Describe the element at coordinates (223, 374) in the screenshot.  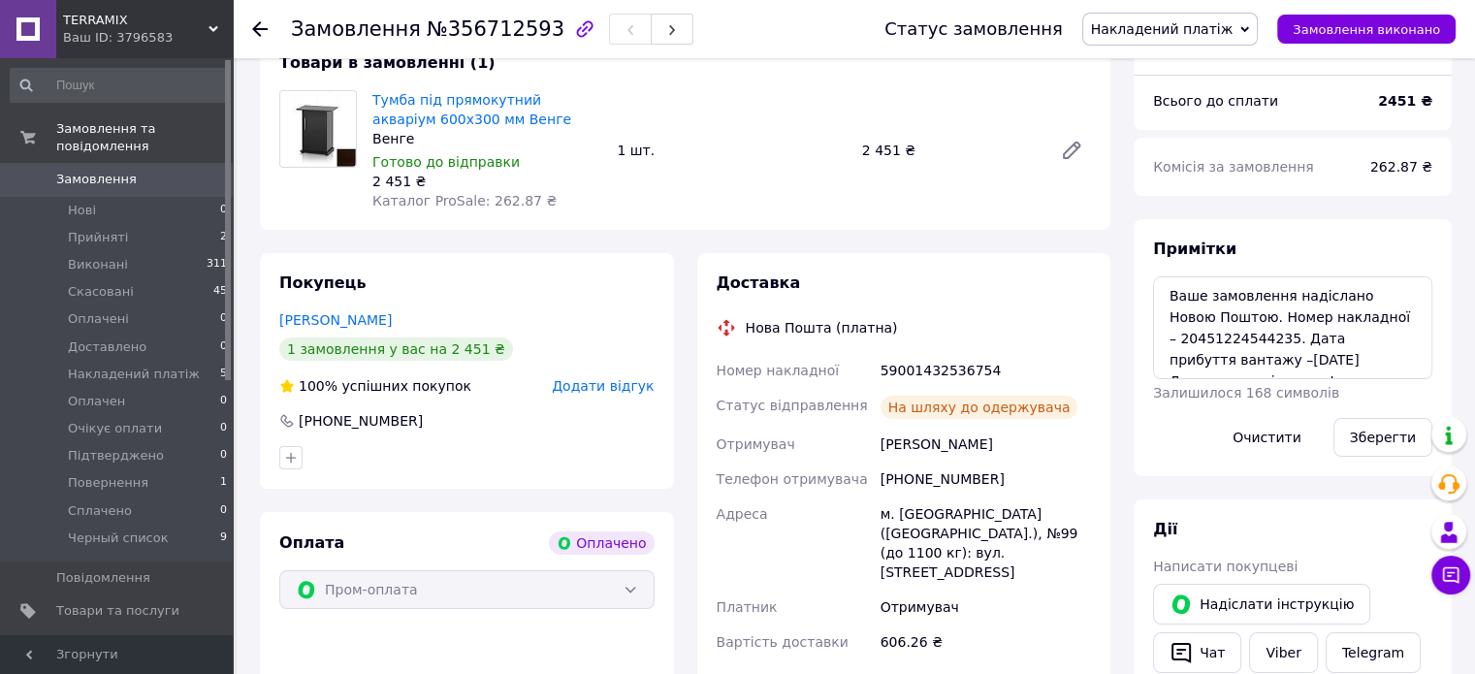
I see `span: 5` at that location.